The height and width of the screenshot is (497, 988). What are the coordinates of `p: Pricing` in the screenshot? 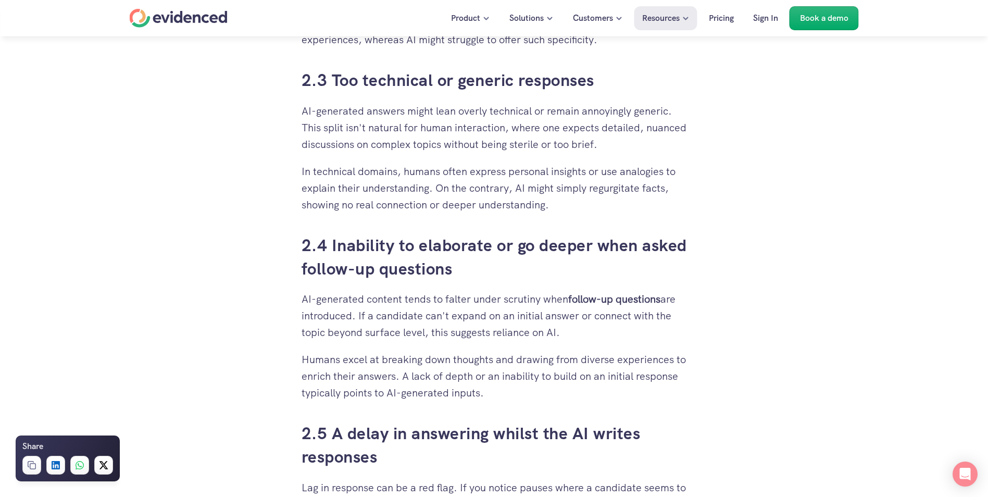 It's located at (722, 18).